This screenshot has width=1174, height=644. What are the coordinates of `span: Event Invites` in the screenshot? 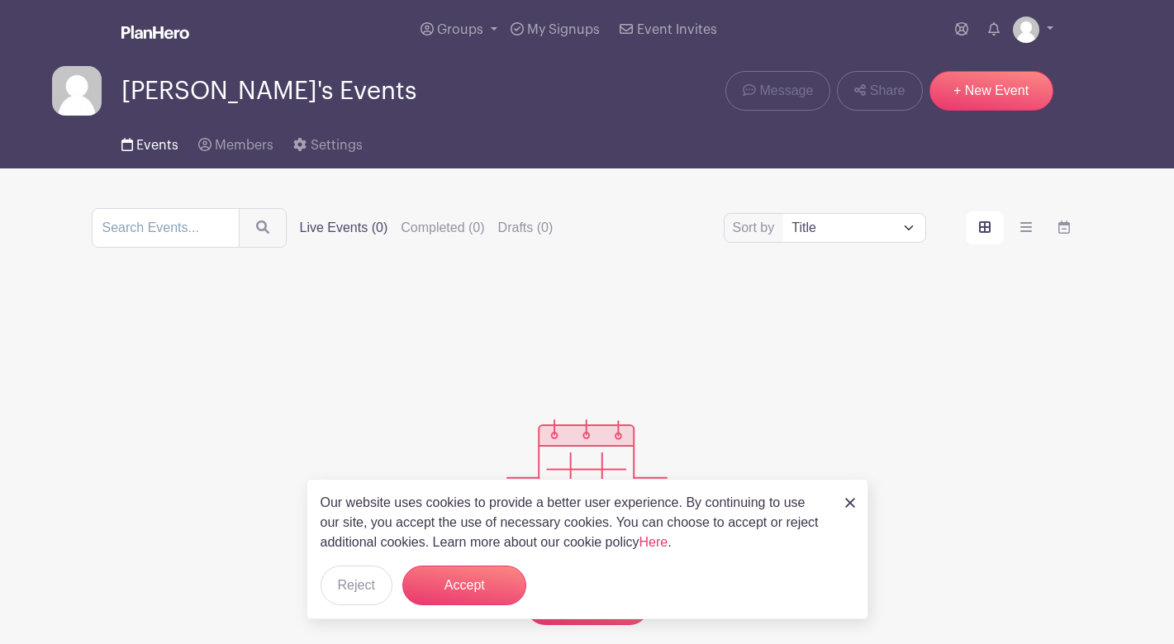 It's located at (676, 30).